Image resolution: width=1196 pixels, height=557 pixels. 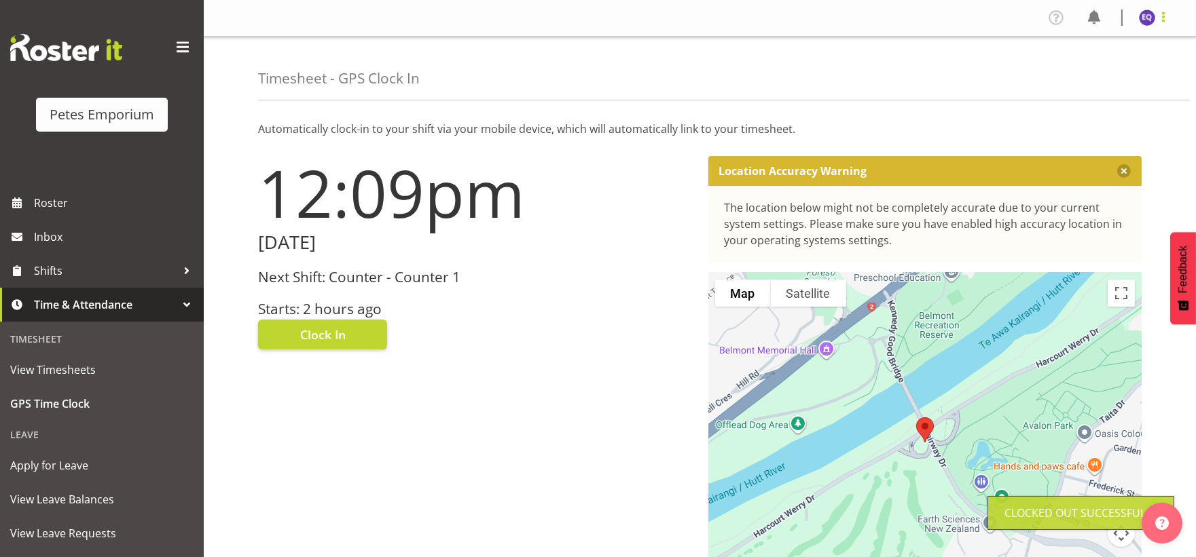 What do you see at coordinates (102, 339) in the screenshot?
I see `div: Timesheet` at bounding box center [102, 339].